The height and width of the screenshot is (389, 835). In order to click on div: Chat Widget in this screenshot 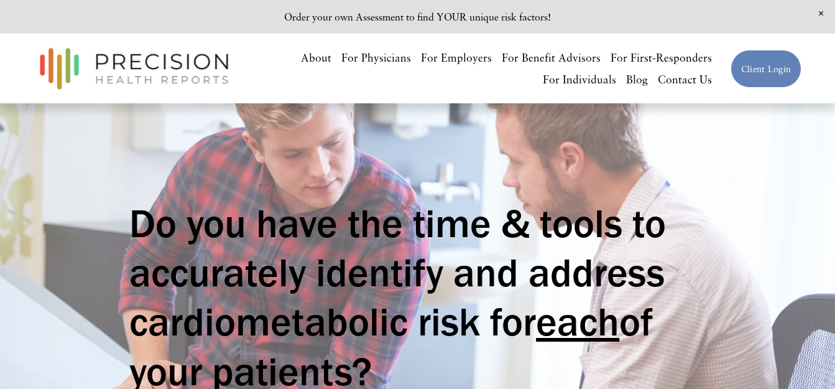, I will do `click(804, 359)`.